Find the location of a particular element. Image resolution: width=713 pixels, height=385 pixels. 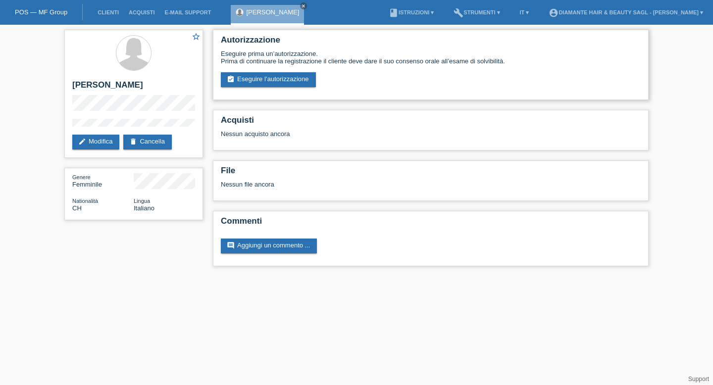

a: Support is located at coordinates (699, 379).